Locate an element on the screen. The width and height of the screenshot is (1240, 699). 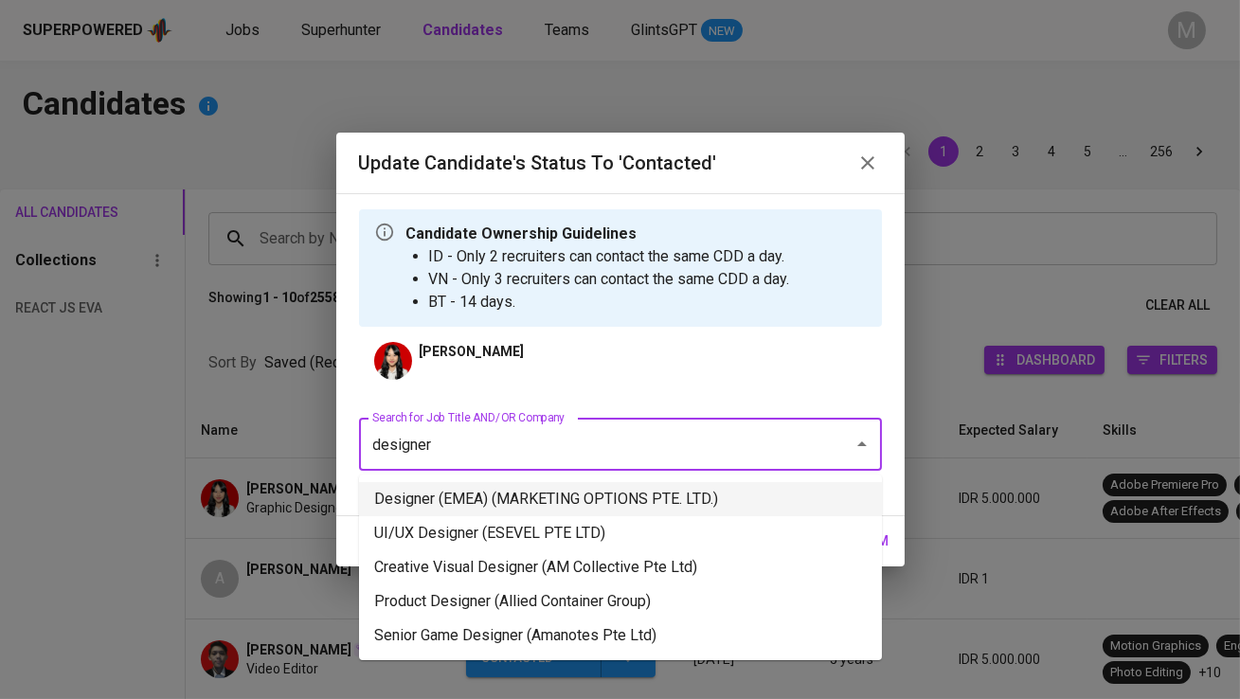
li: Designer (EMEA) (MARKETING OPTIONS PTE. LTD.) is located at coordinates (620, 499).